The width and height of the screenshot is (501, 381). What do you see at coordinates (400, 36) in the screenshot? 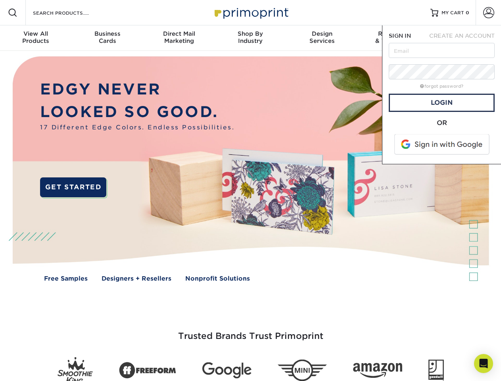
I see `span: SIGN IN` at bounding box center [400, 36].